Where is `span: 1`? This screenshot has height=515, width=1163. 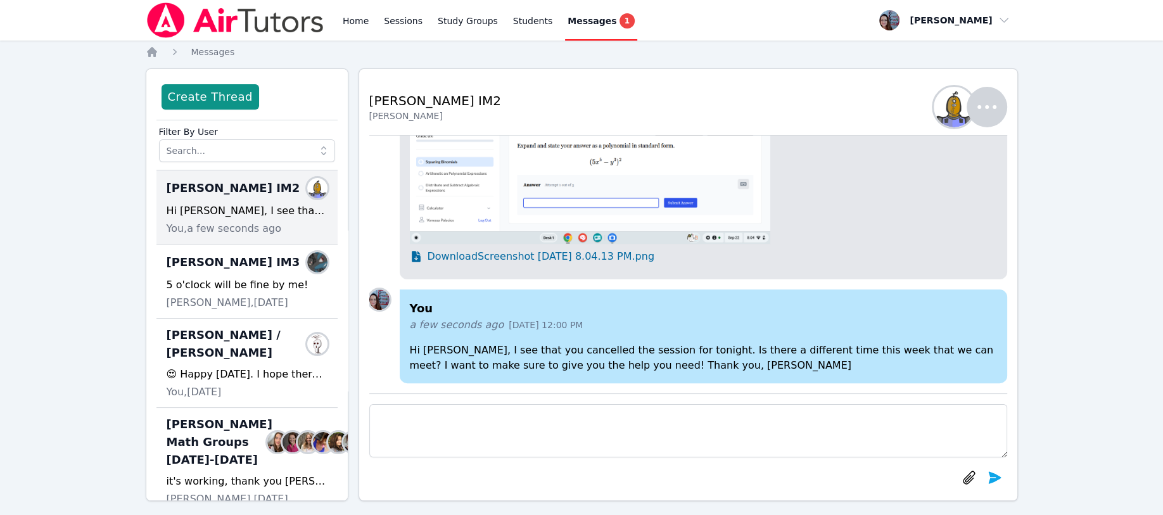
span: 1 is located at coordinates (627, 21).